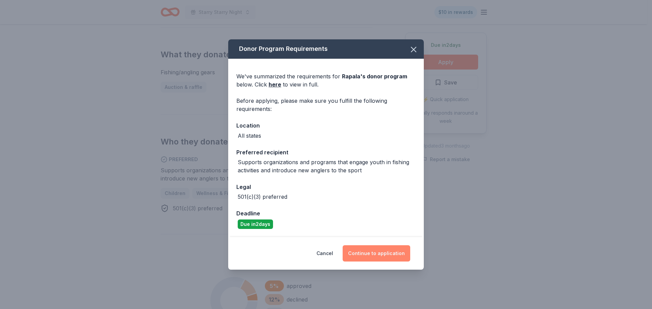 Image resolution: width=652 pixels, height=309 pixels. What do you see at coordinates (327, 166) in the screenshot?
I see `div: Supports organizations and programs that engage youth in fishing activities and introduce new ang...` at bounding box center [327, 166].